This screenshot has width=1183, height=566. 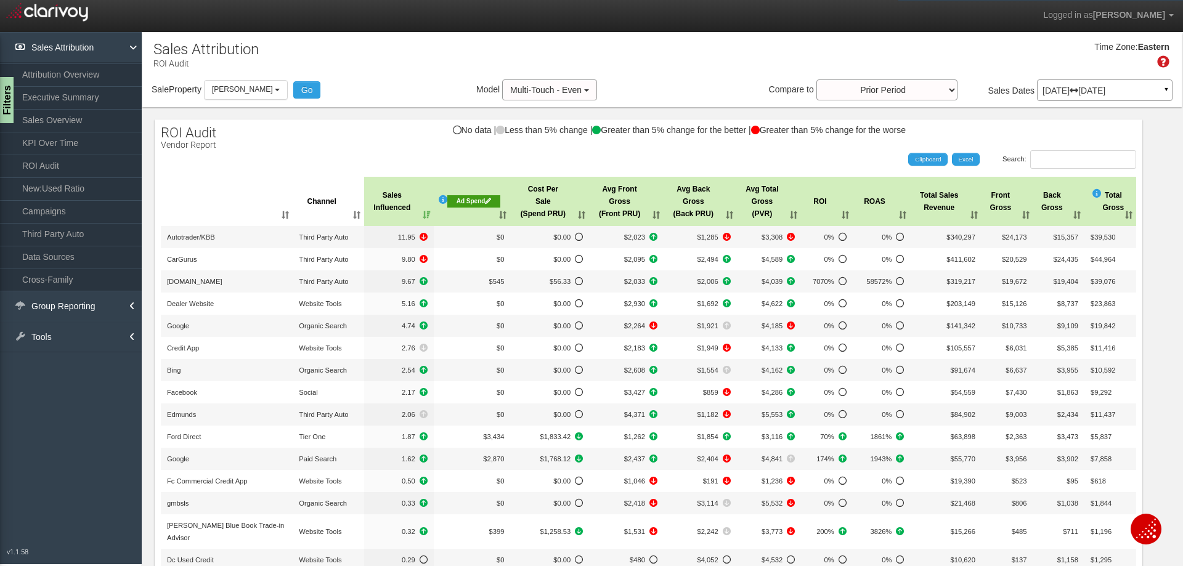 I want to click on th: <i style="position:absolute;font-size:14px;z-index:100;color:#2f9fe0" tooltip="" data-toggle="pop..., so click(x=1110, y=201).